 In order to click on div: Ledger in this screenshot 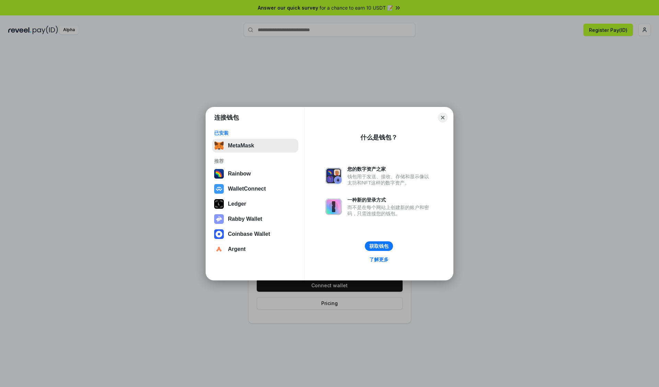, I will do `click(237, 204)`.